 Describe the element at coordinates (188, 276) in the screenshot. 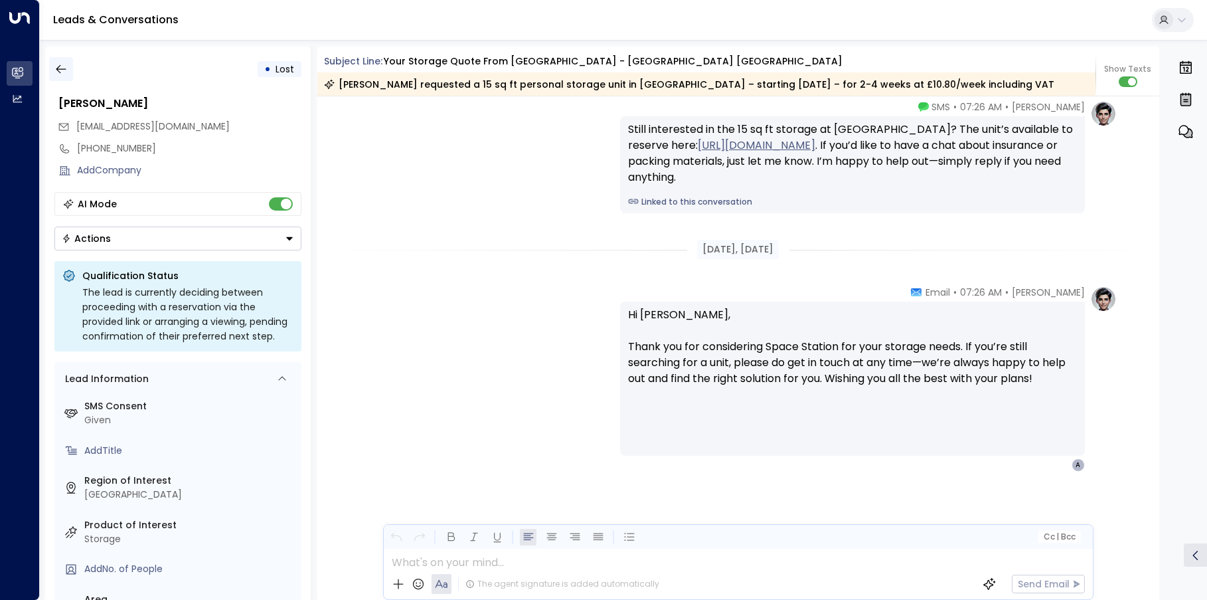

I see `p: Qualification Status` at that location.